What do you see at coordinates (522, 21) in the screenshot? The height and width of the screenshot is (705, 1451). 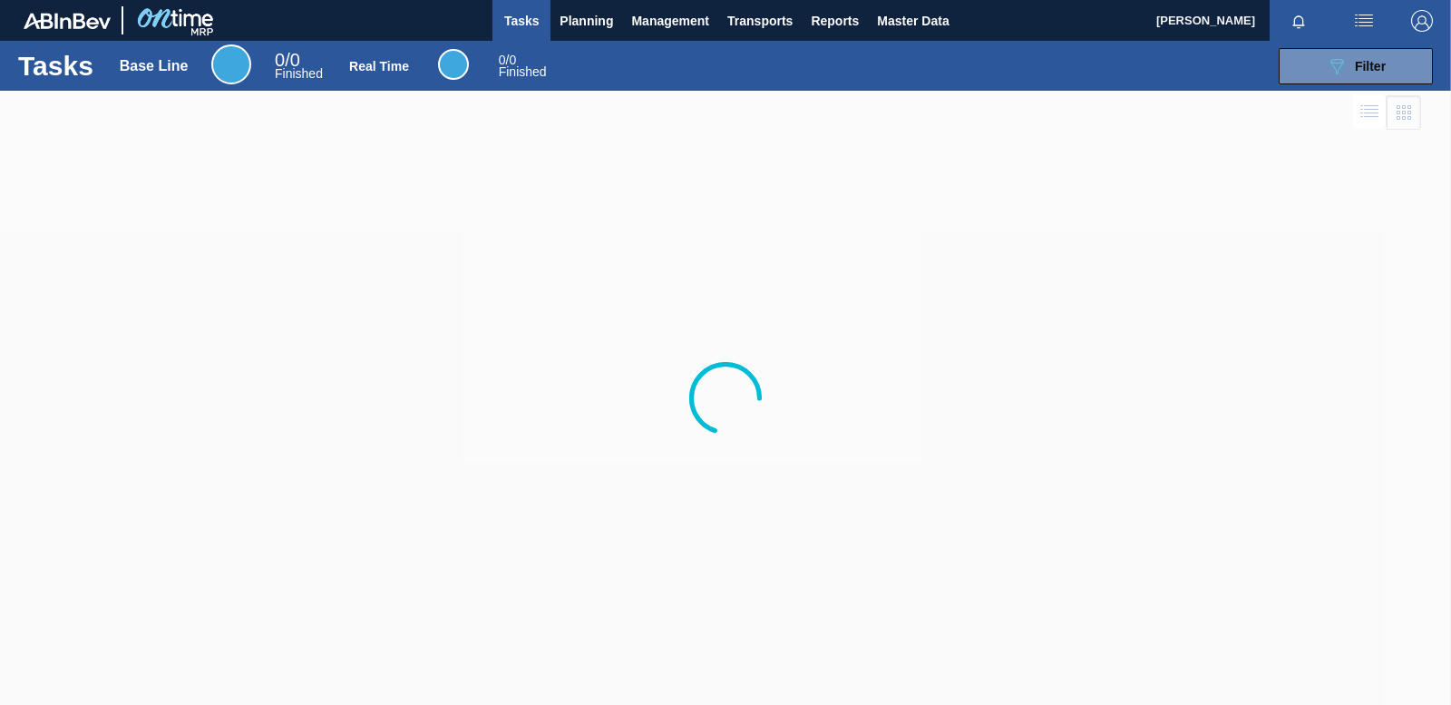 I see `span: Tasks` at bounding box center [522, 21].